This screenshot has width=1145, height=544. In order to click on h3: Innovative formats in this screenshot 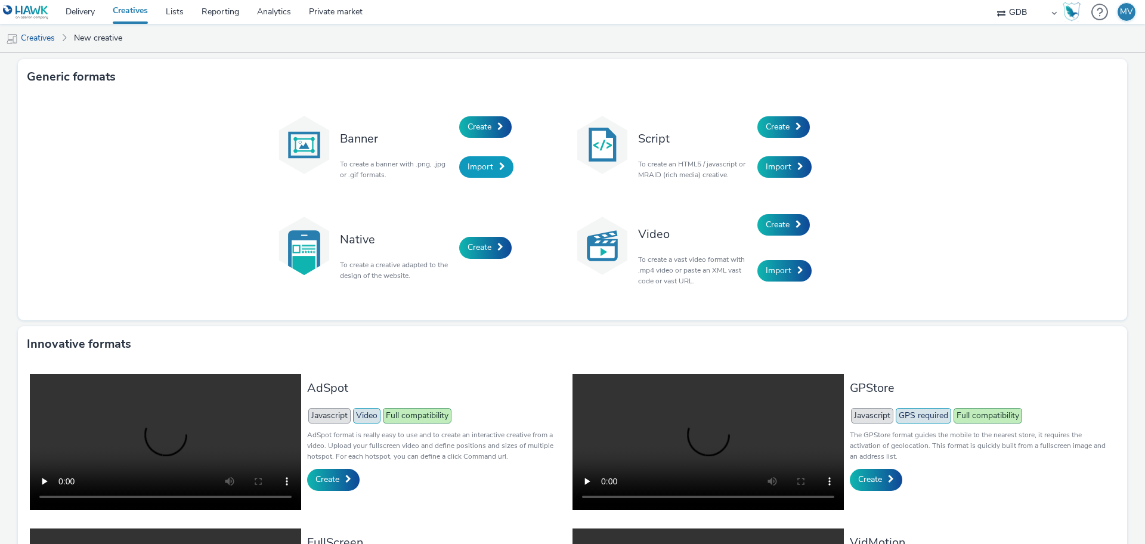, I will do `click(79, 344)`.